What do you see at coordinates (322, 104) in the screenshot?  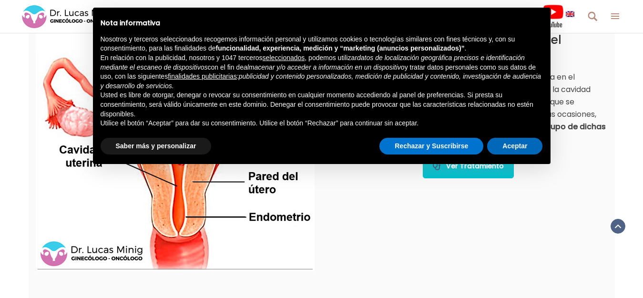 I see `p: Usted es libre de otorgar, denegar o revocar su consentimiento en cualquier momento accediendo al...` at bounding box center [322, 104].